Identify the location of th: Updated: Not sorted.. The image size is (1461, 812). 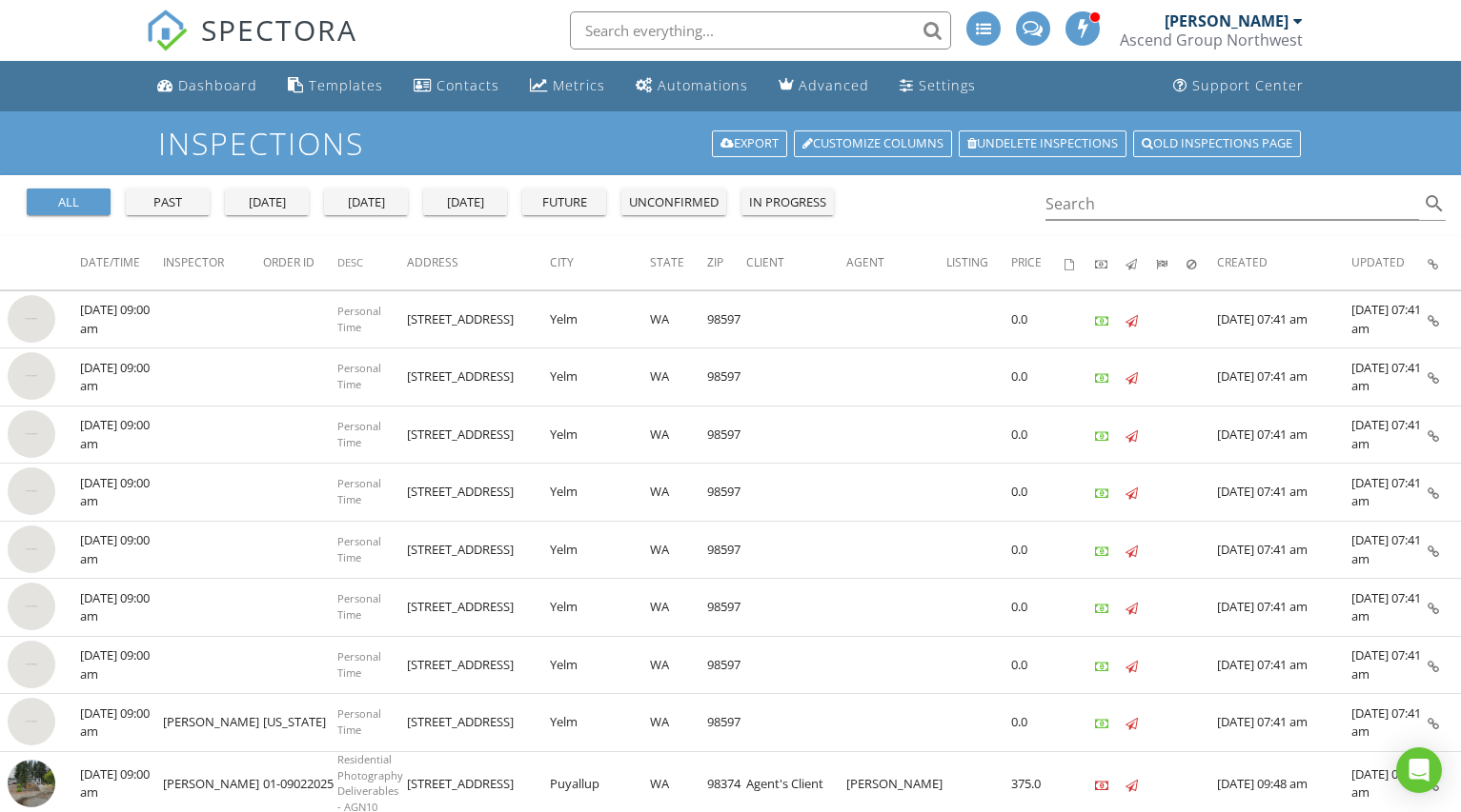
(1389, 263).